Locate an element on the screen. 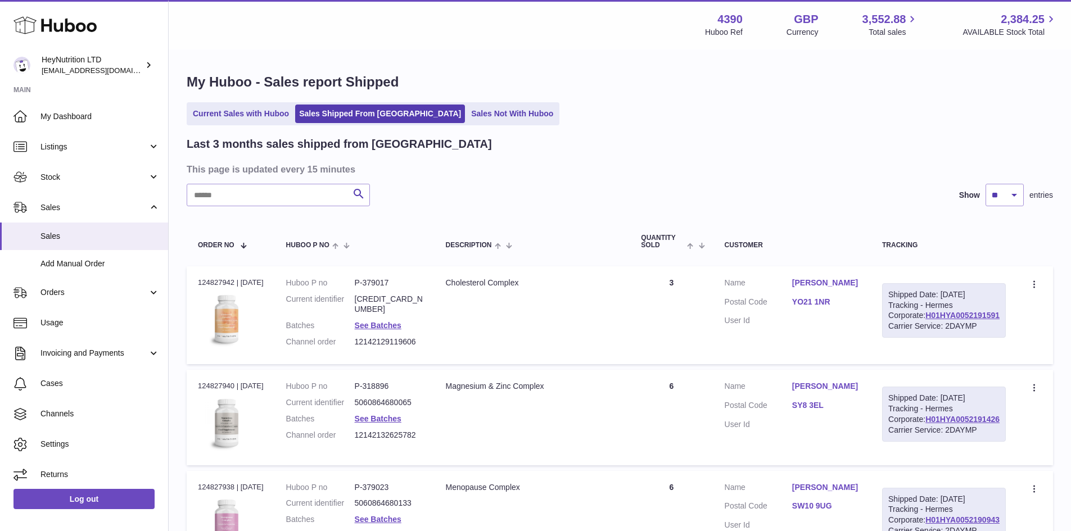 This screenshot has height=531, width=1071. a: H01HYA0052191591 is located at coordinates (962, 315).